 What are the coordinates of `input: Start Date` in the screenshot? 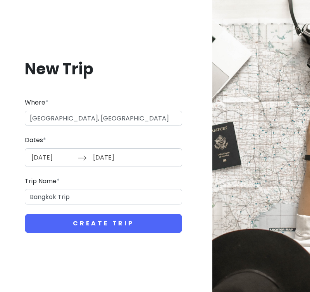 It's located at (52, 158).